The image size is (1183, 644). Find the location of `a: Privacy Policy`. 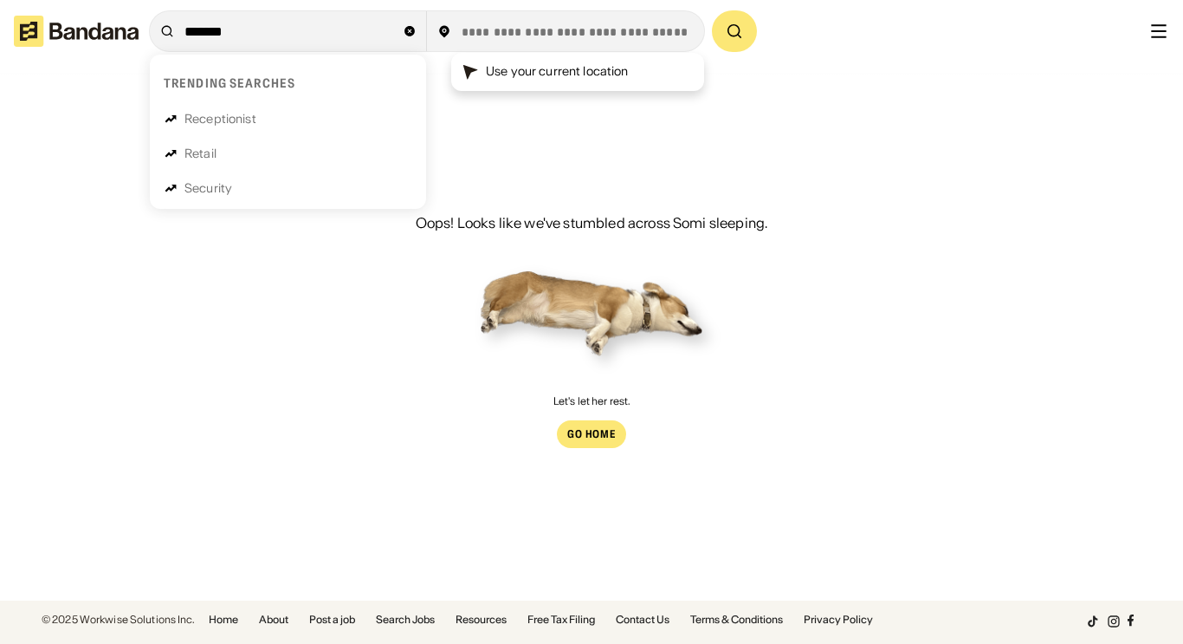

a: Privacy Policy is located at coordinates (839, 619).